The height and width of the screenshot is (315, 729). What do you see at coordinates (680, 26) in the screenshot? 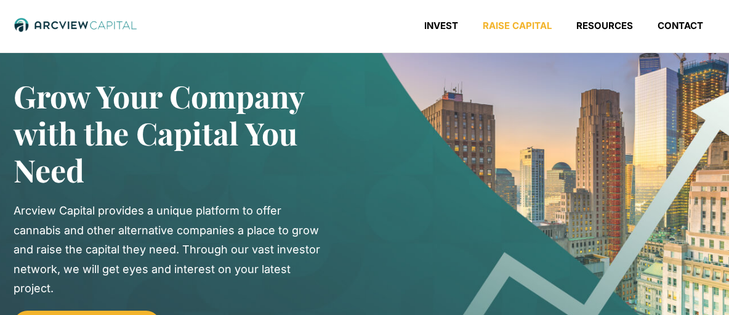
I see `a: Contact` at bounding box center [680, 26].